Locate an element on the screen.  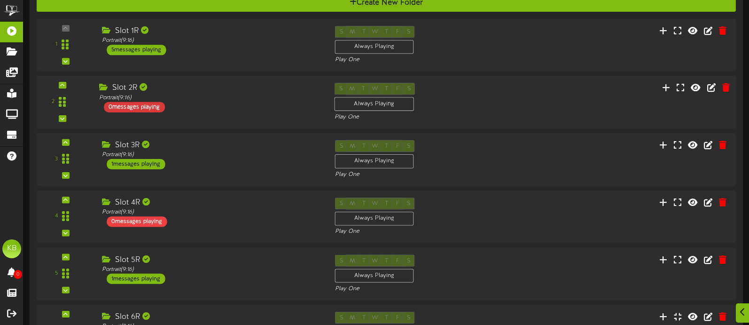
div: KB is located at coordinates (12, 249).